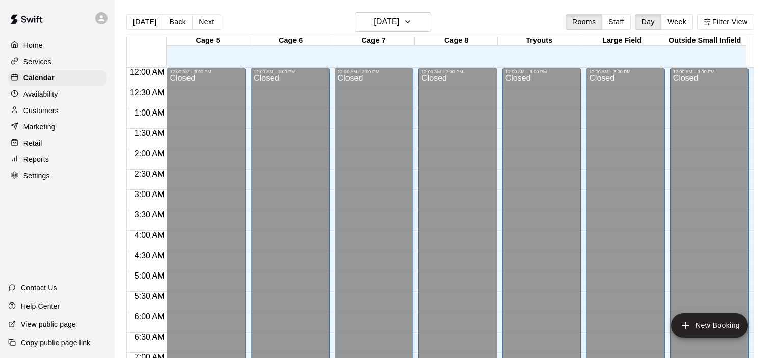  I want to click on a: Home, so click(57, 45).